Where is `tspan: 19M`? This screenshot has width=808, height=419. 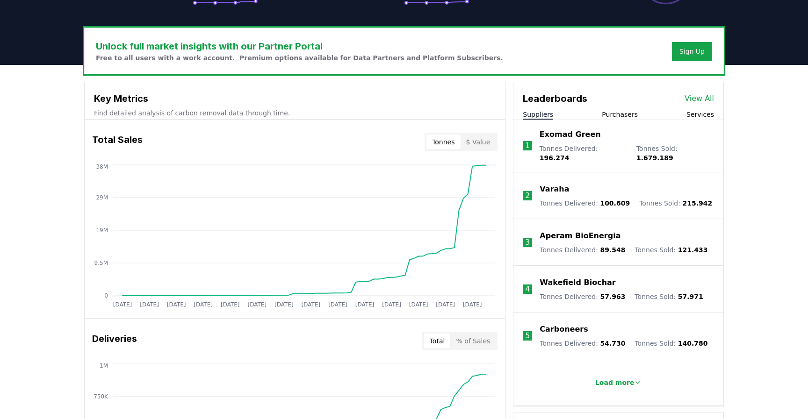
tspan: 19M is located at coordinates (102, 230).